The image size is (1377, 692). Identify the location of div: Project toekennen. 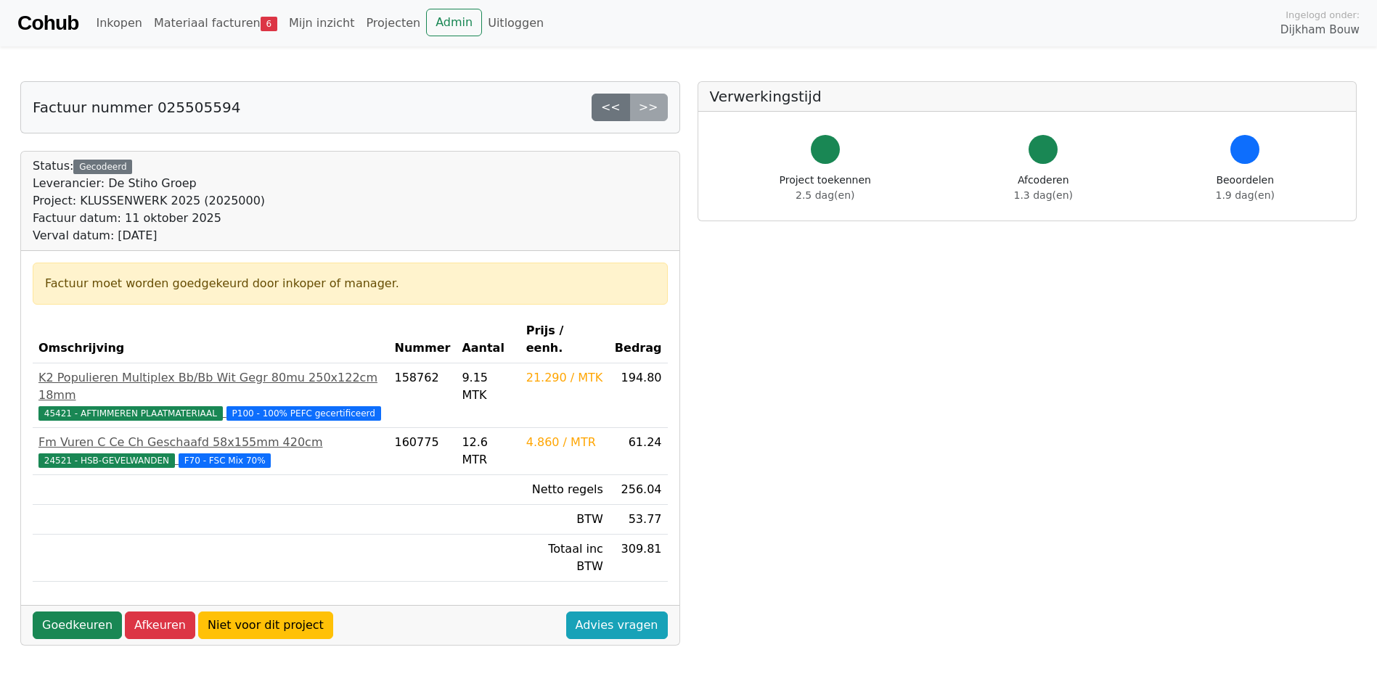
(825, 188).